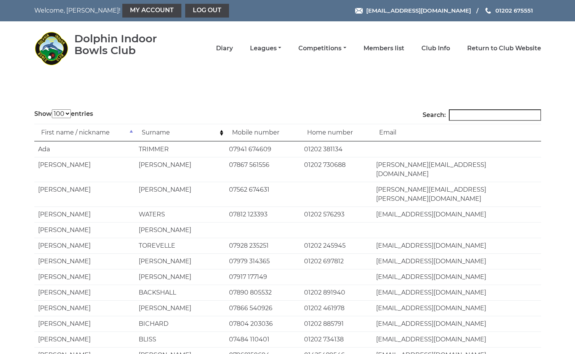  What do you see at coordinates (263, 339) in the screenshot?
I see `td: 07484 110401` at bounding box center [263, 339].